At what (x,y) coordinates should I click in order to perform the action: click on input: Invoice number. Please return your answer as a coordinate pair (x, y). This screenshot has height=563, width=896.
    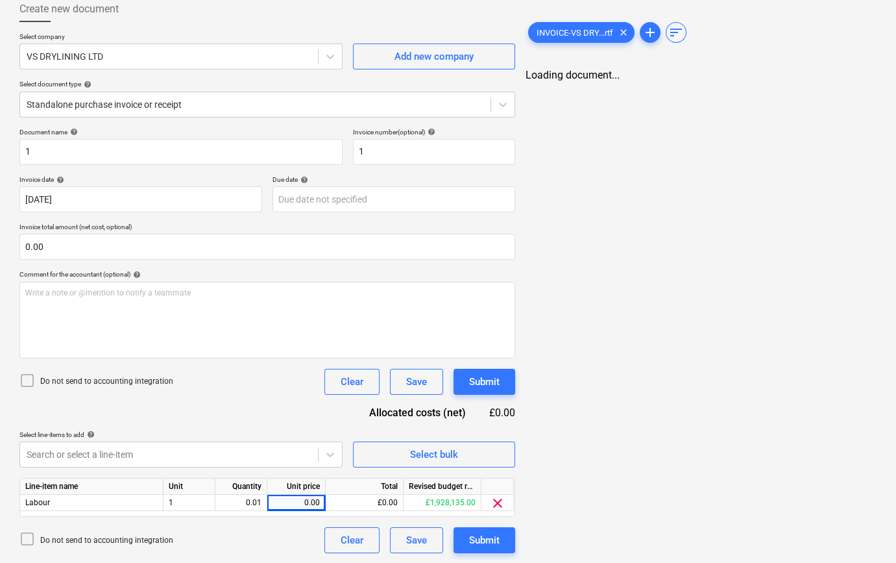
    Looking at the image, I should click on (434, 152).